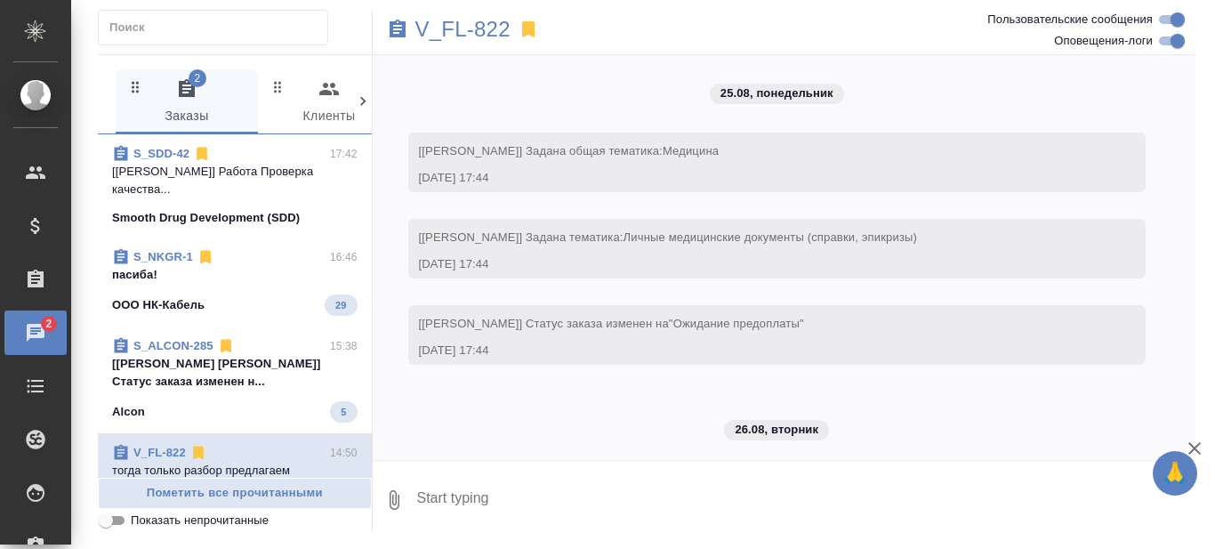 Image resolution: width=1215 pixels, height=549 pixels. What do you see at coordinates (690, 150) in the screenshot?
I see `span: Медицина` at bounding box center [690, 150].